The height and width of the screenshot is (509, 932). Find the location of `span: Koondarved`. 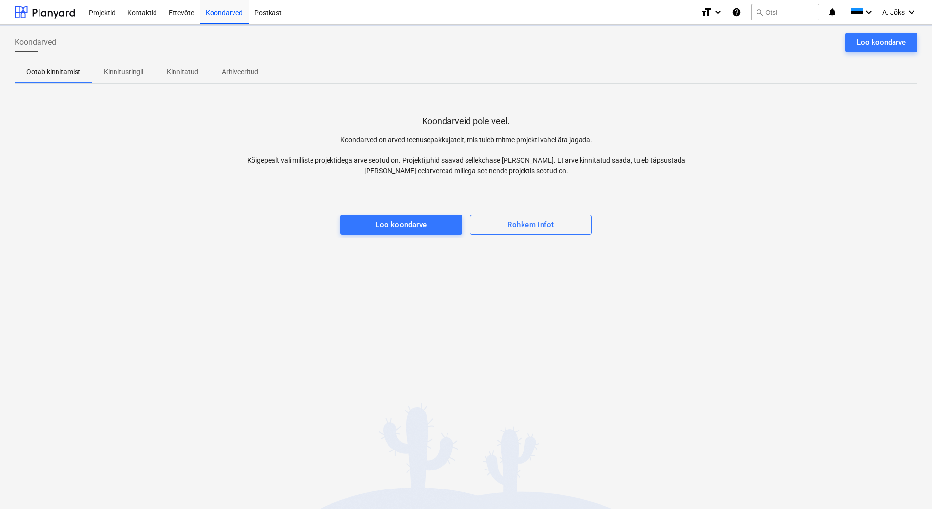

span: Koondarved is located at coordinates (35, 42).